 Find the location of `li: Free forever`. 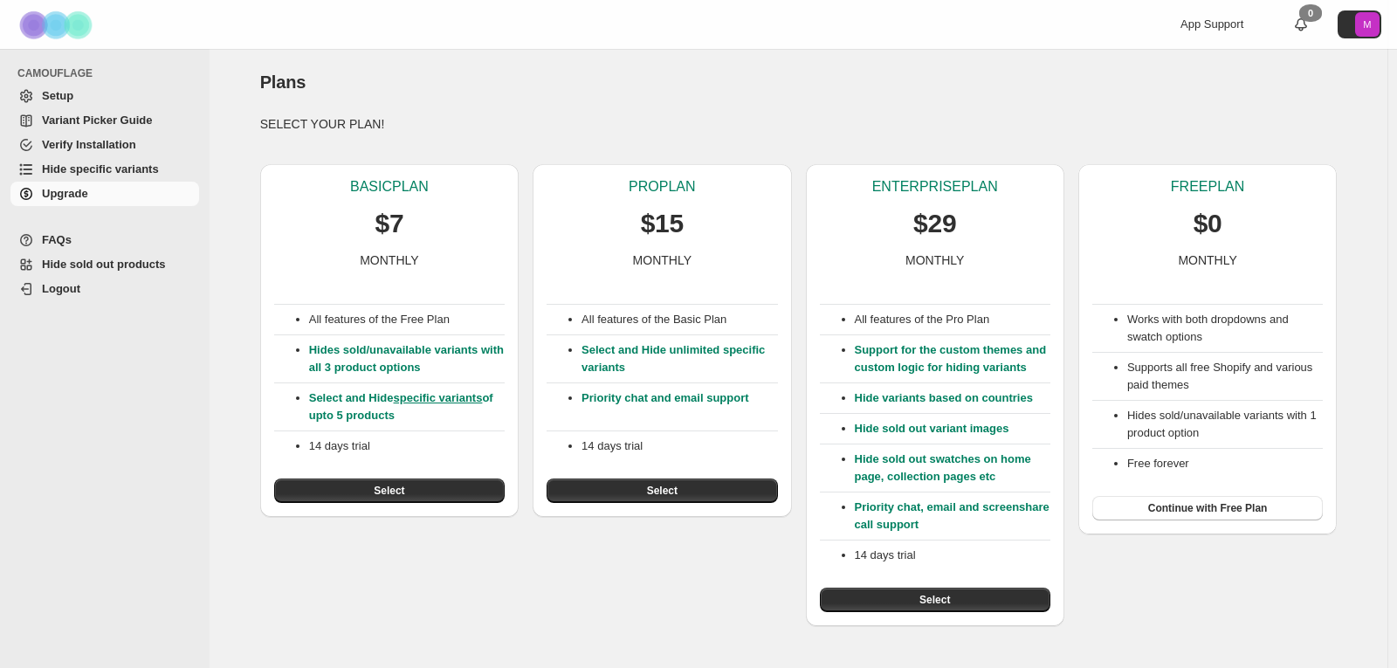

li: Free forever is located at coordinates (1225, 464).